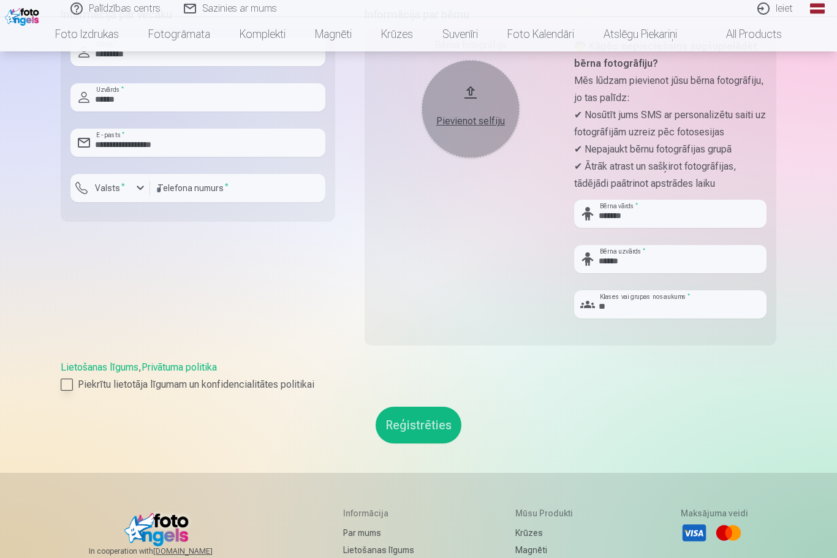 This screenshot has height=558, width=837. Describe the element at coordinates (670, 149) in the screenshot. I see `p: ✔ Nepajaukt bērnu fotogrāfijas grupā` at that location.